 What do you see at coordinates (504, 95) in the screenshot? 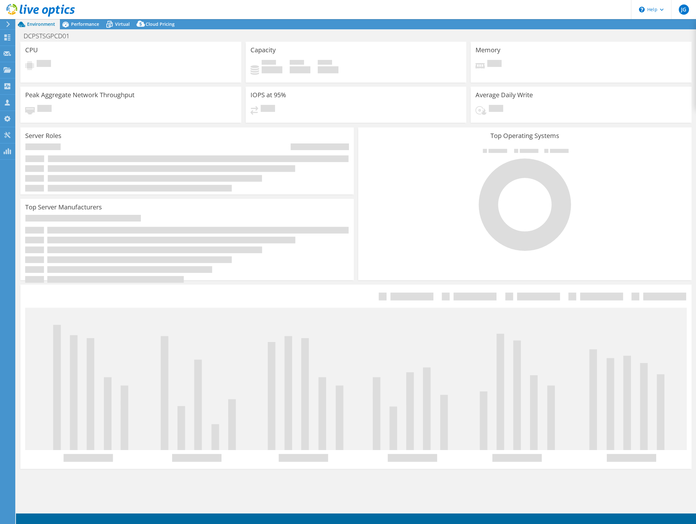
I see `h3: Average Daily Write` at bounding box center [504, 95].